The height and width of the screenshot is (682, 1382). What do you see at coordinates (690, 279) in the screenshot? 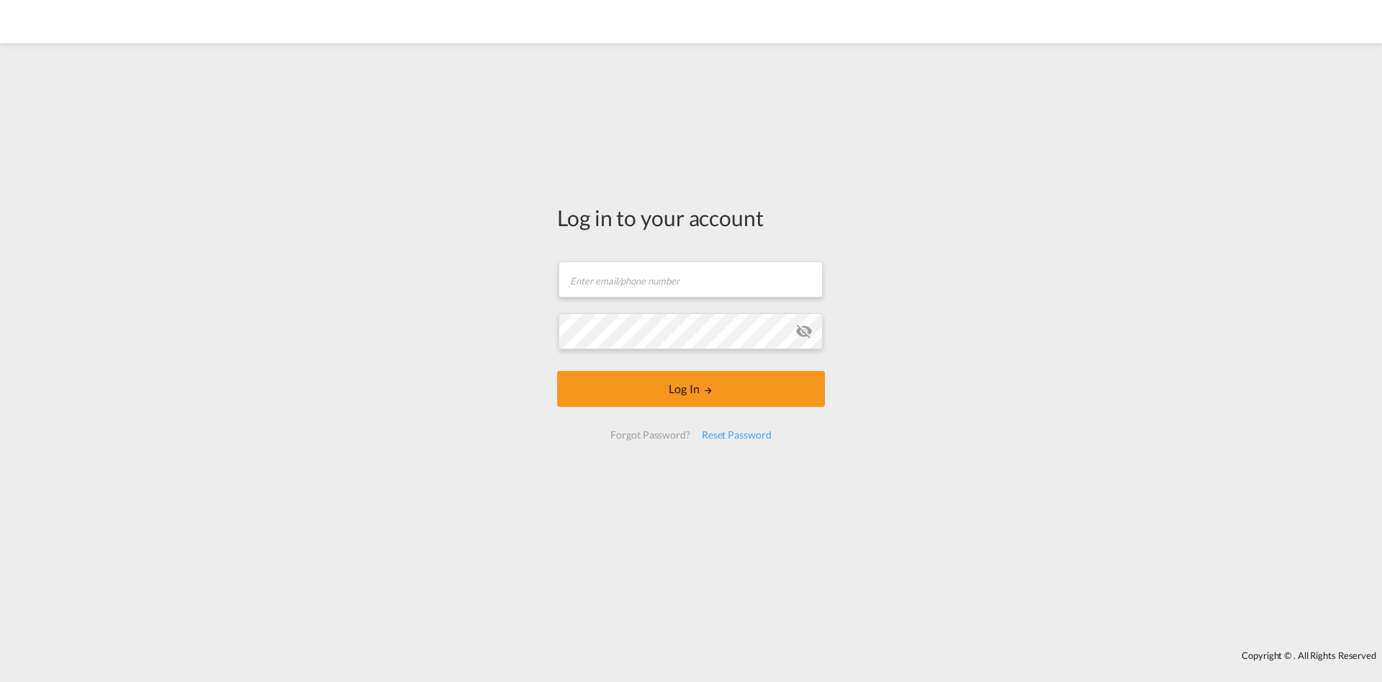
I see `input: Enter email/phone number` at bounding box center [690, 279].